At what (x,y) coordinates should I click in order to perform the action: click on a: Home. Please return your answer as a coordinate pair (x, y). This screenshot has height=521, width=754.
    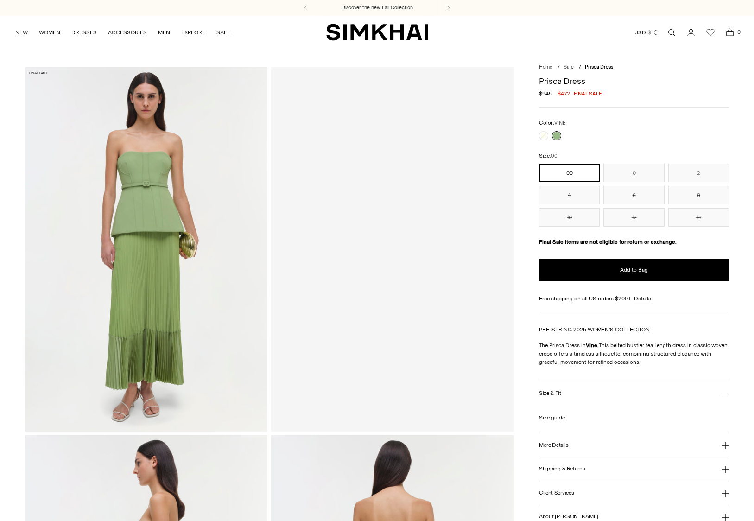
    Looking at the image, I should click on (545, 67).